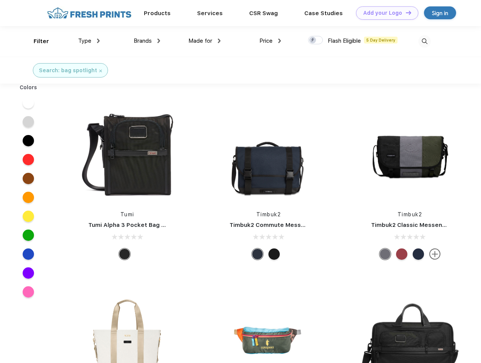  Describe the element at coordinates (440, 13) in the screenshot. I see `a: Sign in` at that location.